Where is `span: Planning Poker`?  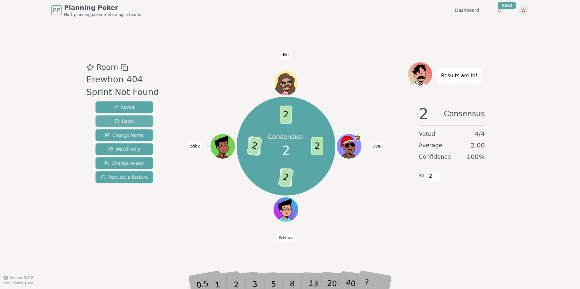
span: Planning Poker is located at coordinates (103, 8).